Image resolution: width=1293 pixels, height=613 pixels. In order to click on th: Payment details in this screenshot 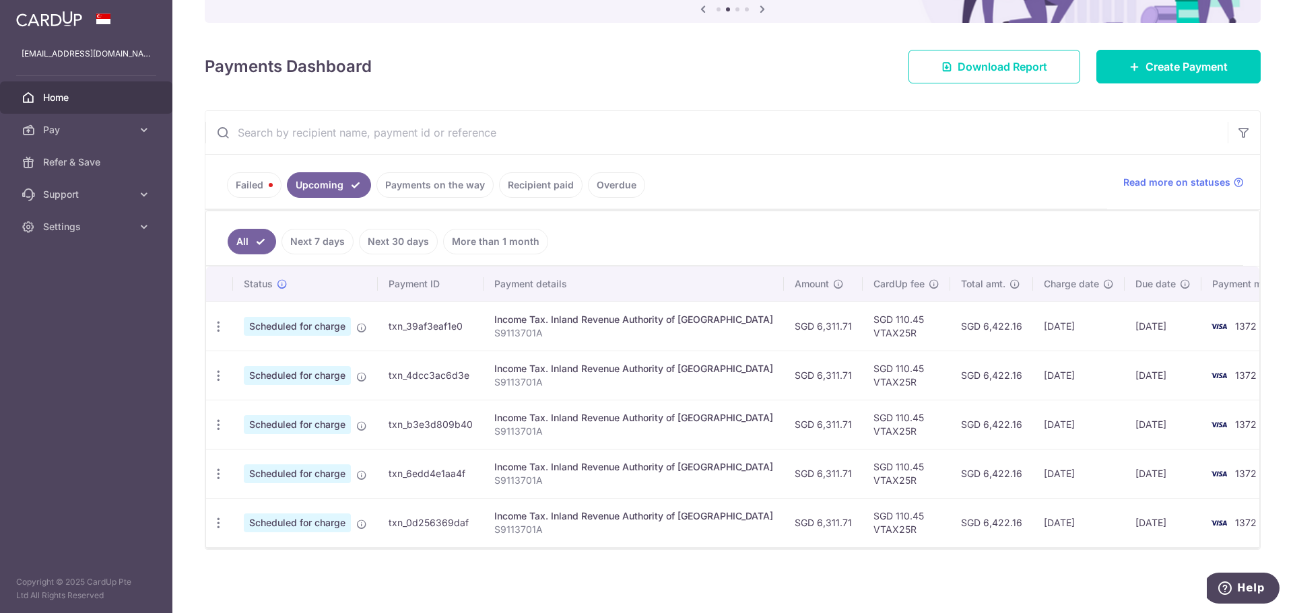, I will do `click(634, 284)`.